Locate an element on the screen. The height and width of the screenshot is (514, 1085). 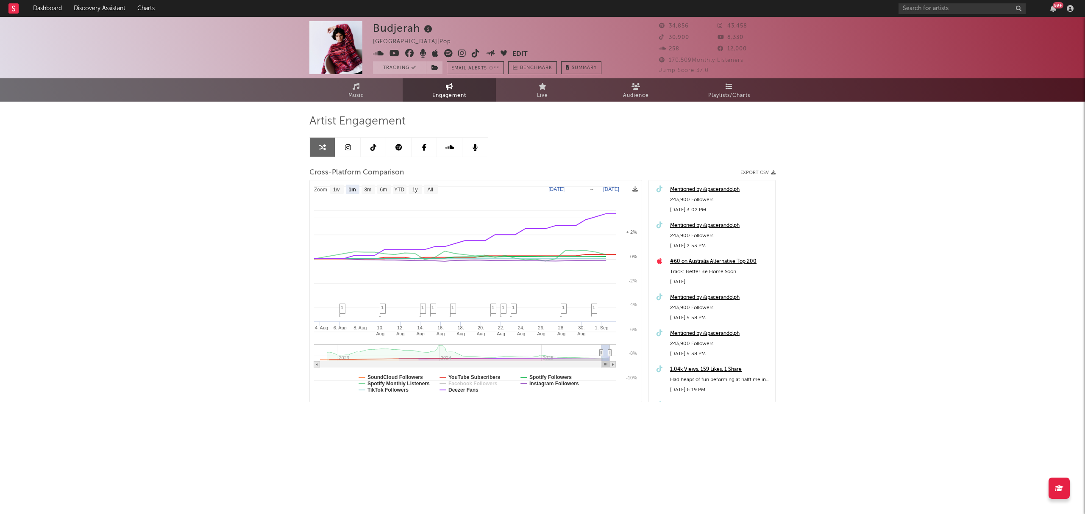
span: Summary is located at coordinates (584, 68).